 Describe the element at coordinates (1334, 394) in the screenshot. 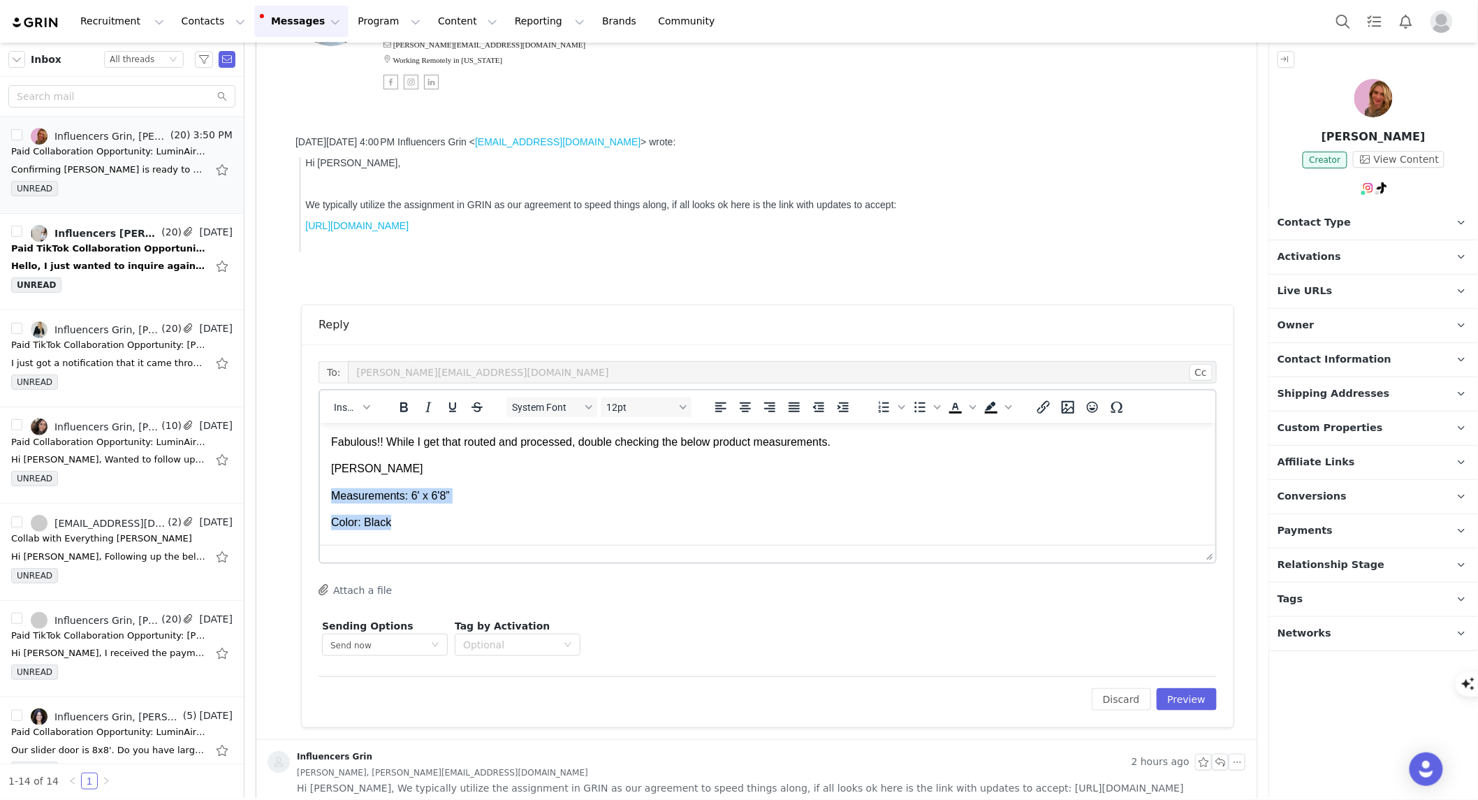

I see `span: Shipping Addresses` at that location.